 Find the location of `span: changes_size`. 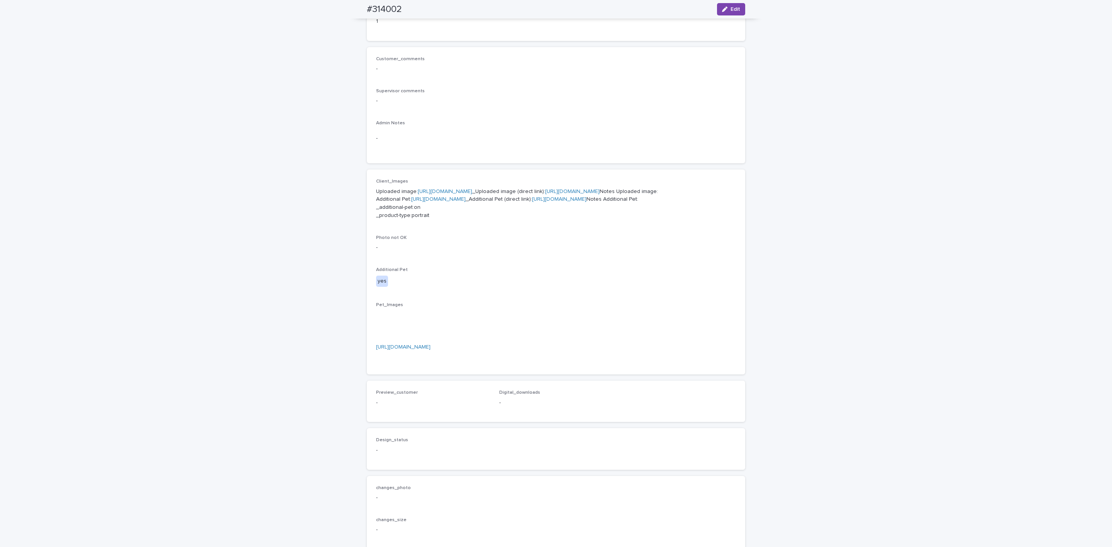

span: changes_size is located at coordinates (391, 520).